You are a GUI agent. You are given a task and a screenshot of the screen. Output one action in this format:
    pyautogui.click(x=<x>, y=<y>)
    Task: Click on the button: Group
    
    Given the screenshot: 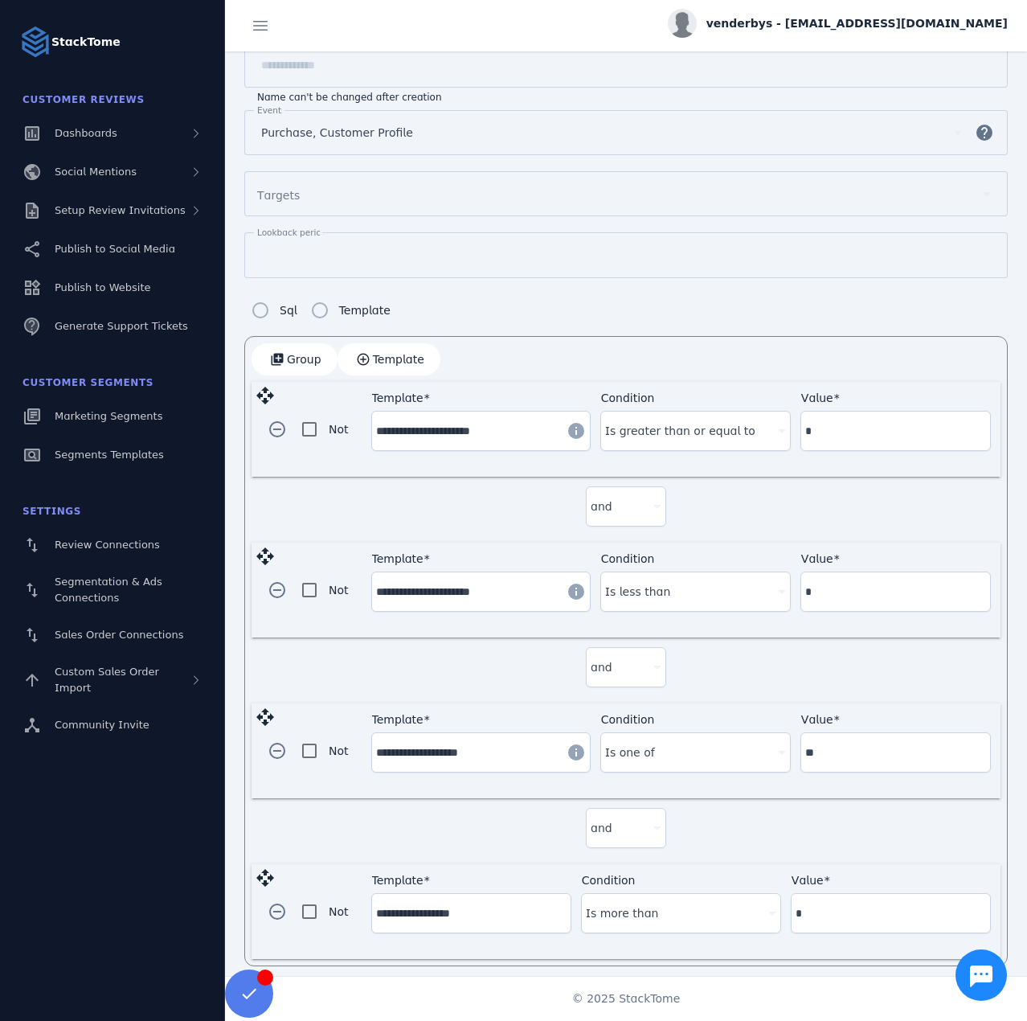 What is the action you would take?
    pyautogui.click(x=294, y=359)
    